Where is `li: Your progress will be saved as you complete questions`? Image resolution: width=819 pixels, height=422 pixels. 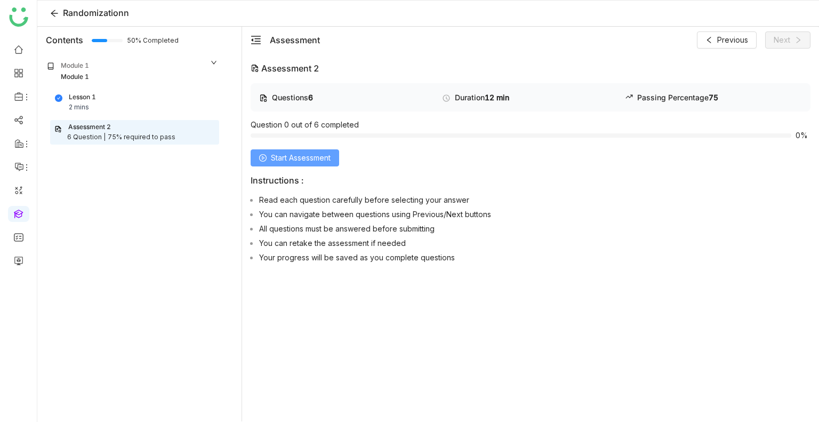 li: Your progress will be saved as you complete questions is located at coordinates (535, 257).